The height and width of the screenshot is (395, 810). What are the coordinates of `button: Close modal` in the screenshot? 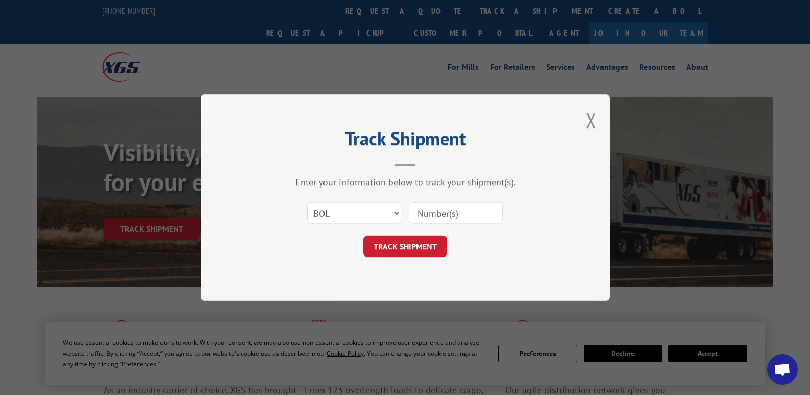 It's located at (591, 120).